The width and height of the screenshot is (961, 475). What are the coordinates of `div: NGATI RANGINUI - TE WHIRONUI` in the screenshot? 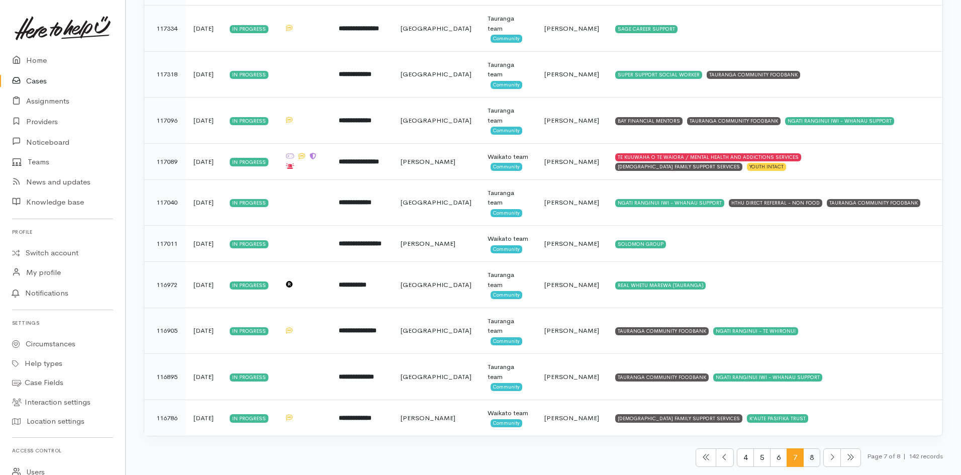 It's located at (755, 331).